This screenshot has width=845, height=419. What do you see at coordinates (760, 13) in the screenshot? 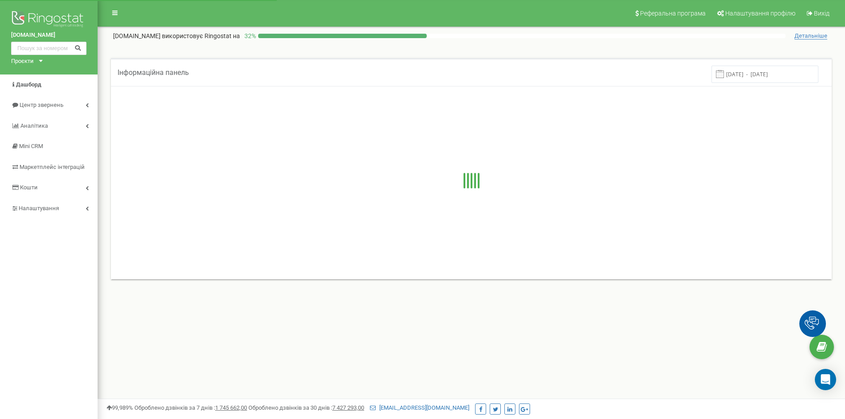
I see `span: Налаштування профілю` at bounding box center [760, 13].